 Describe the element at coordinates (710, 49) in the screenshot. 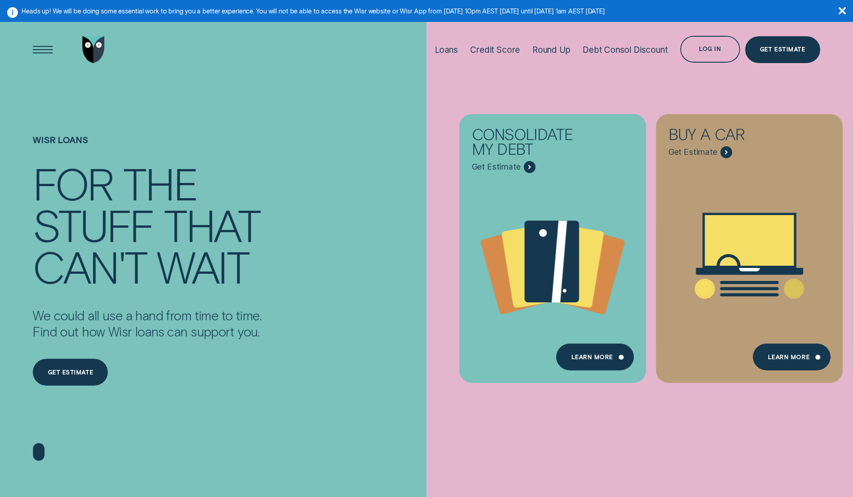

I see `button: Log in` at that location.